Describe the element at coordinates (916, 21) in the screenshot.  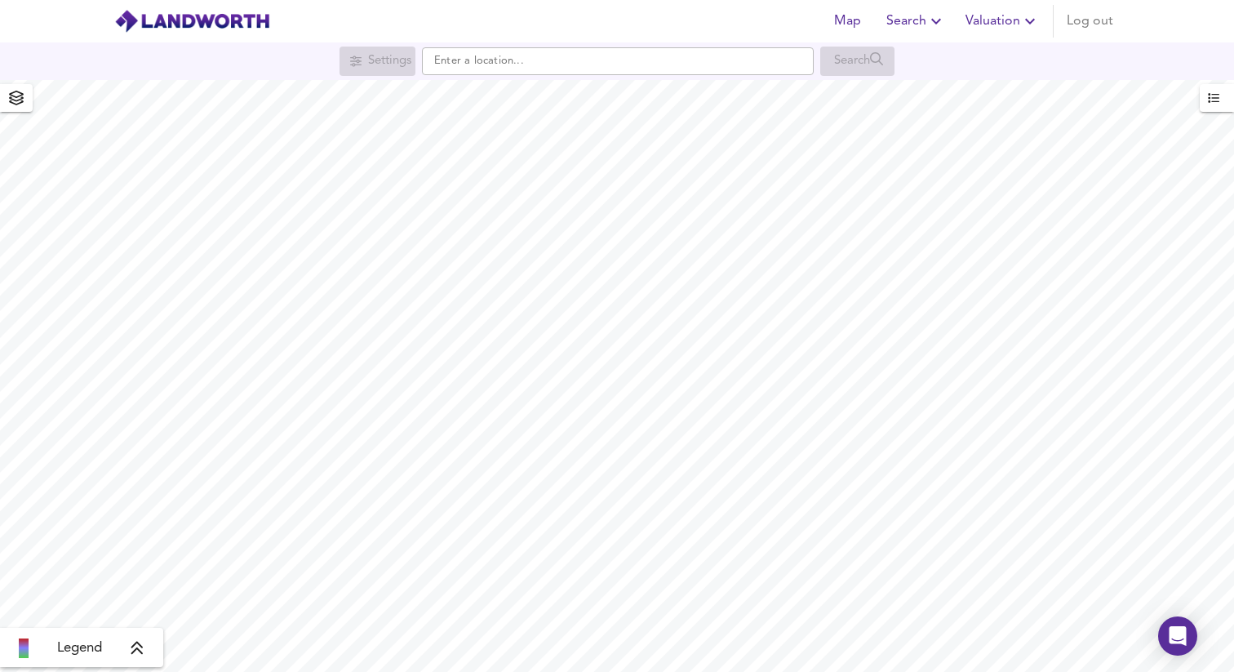
I see `span: Search` at that location.